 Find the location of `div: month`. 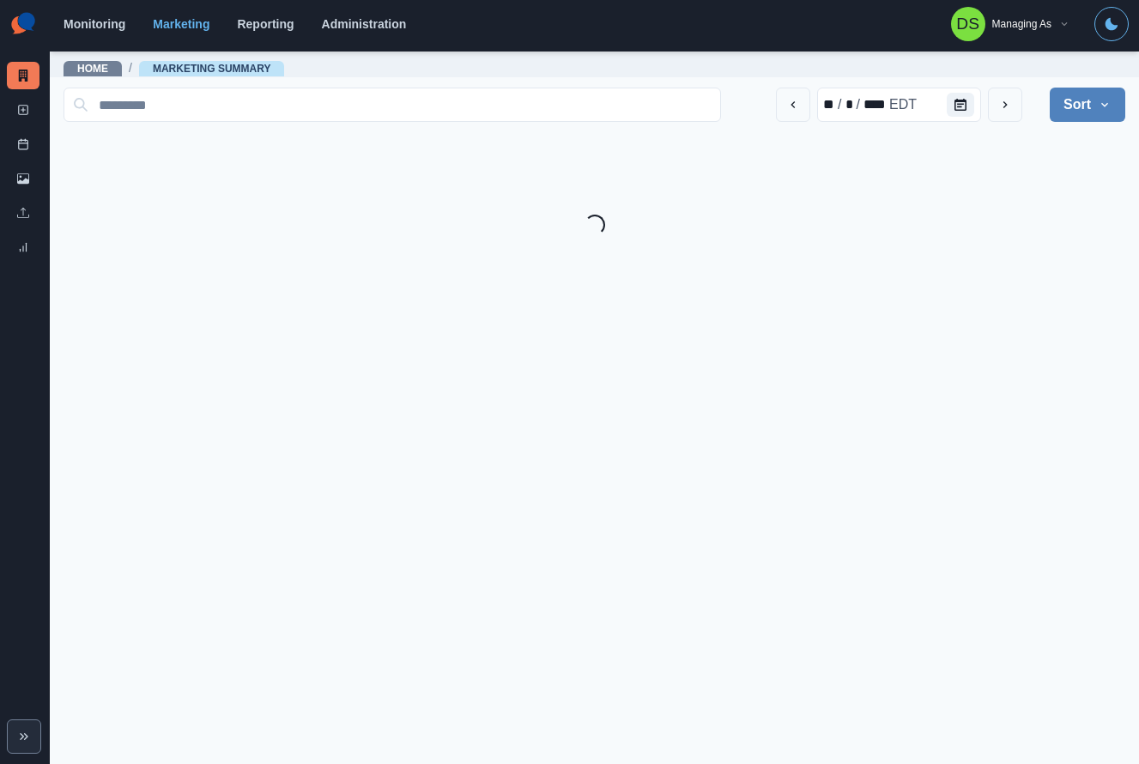

div: month is located at coordinates (828, 105).